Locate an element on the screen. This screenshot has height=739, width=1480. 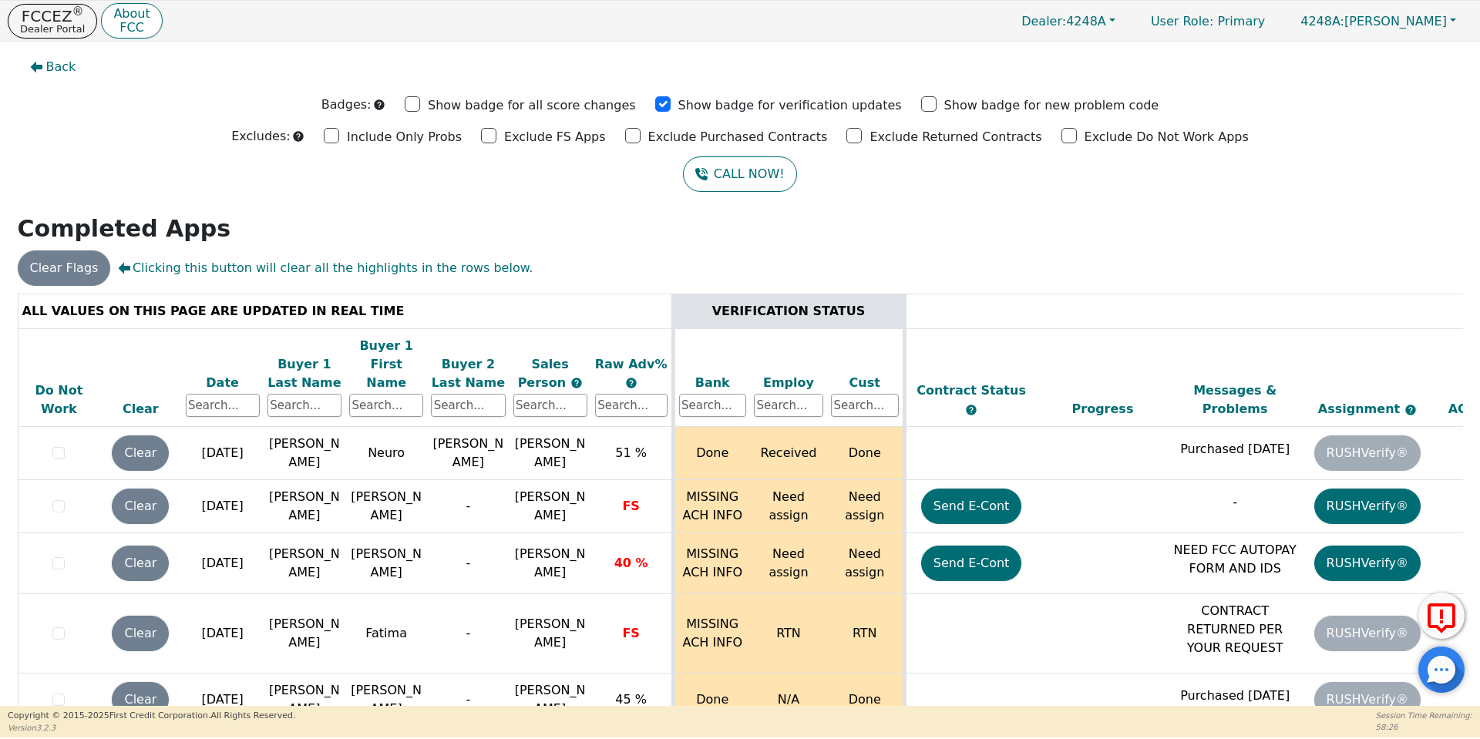
button: Report Error to FCC is located at coordinates (1442, 616).